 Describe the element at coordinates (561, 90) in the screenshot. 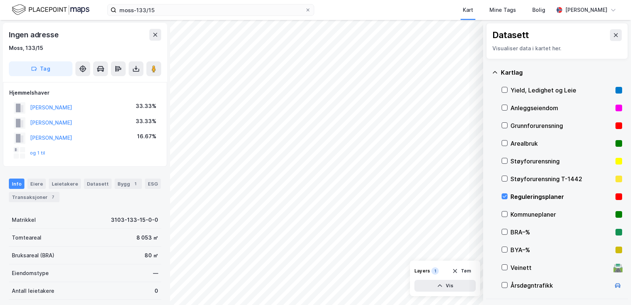

I see `div: Yield, Ledighet og Leie` at that location.